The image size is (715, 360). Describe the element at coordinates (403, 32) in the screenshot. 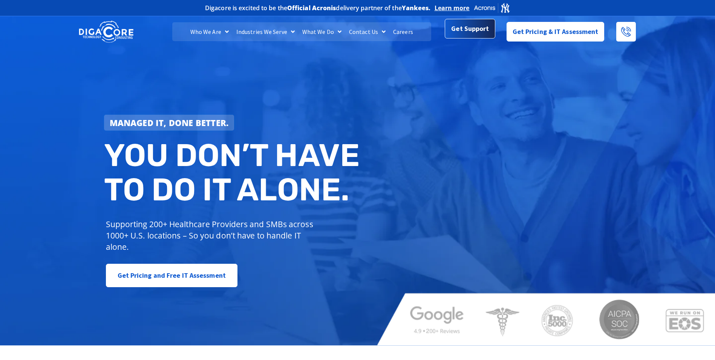

I see `a: Careers` at that location.